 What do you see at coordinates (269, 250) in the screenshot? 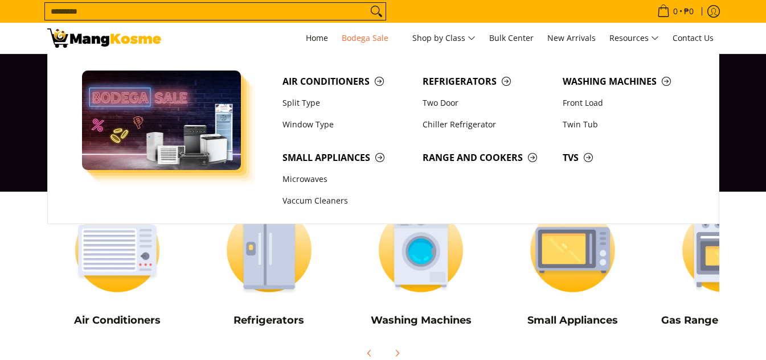
I see `img: Refrigerators` at bounding box center [269, 250].